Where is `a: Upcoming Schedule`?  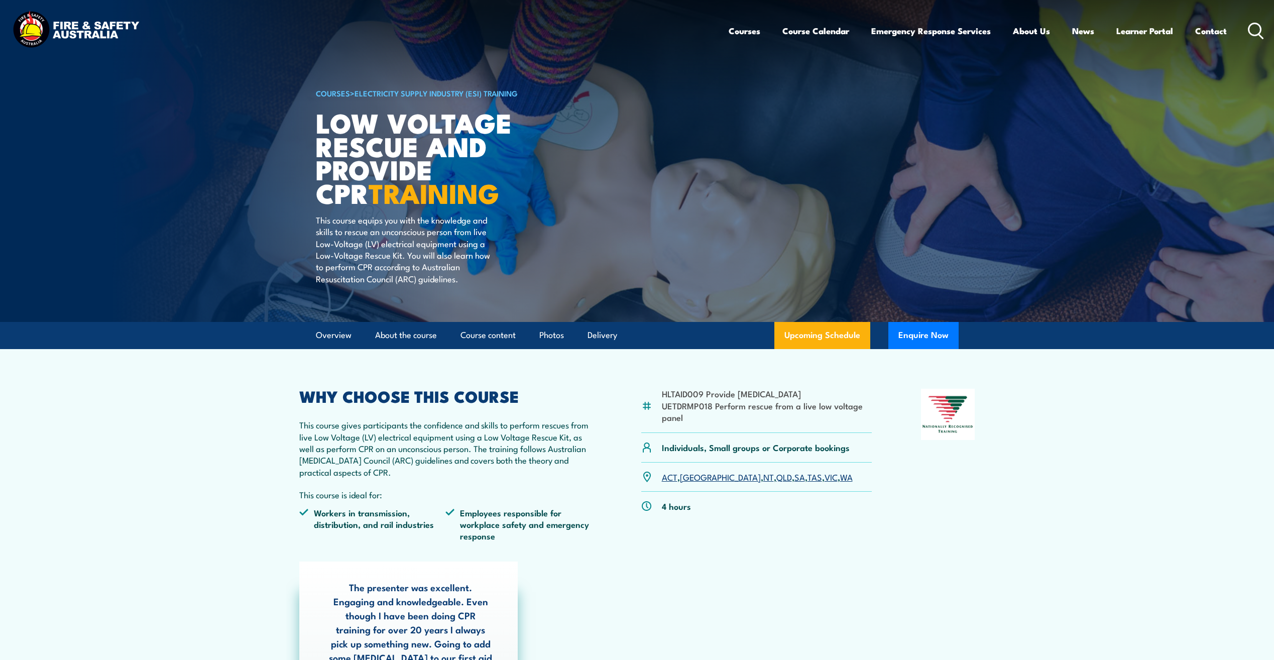 a: Upcoming Schedule is located at coordinates (822, 335).